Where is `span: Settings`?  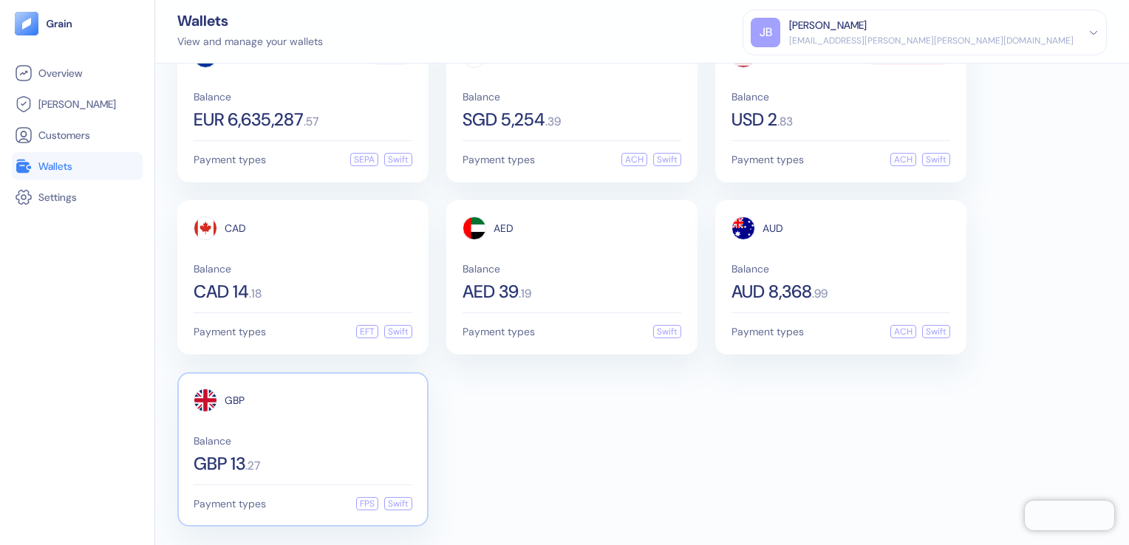
span: Settings is located at coordinates (58, 197).